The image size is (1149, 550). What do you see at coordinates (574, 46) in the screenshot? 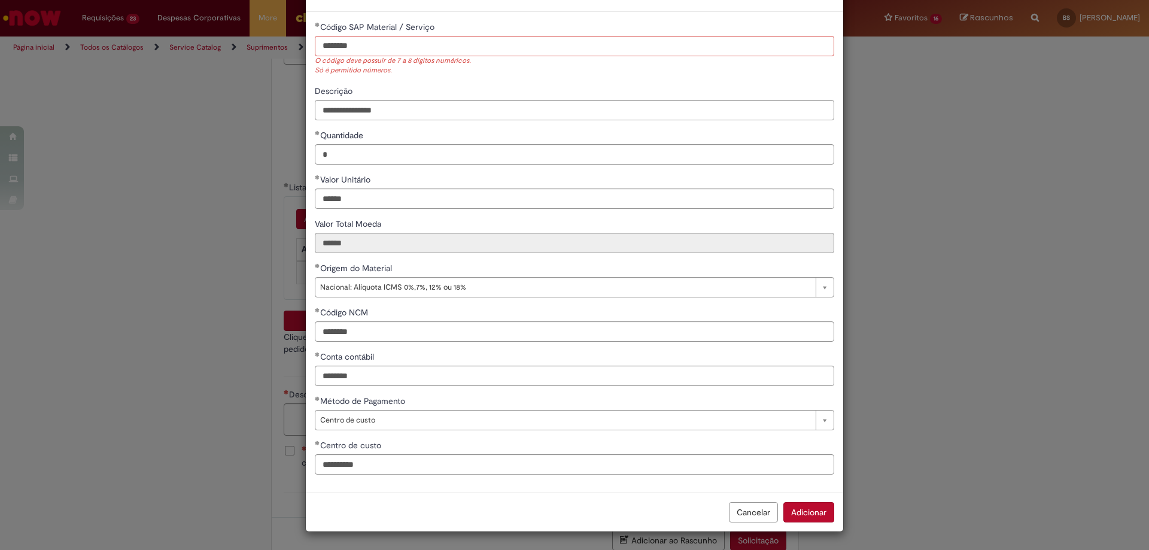
I see `input: Código SAP Material / Serviço` at bounding box center [574, 46].